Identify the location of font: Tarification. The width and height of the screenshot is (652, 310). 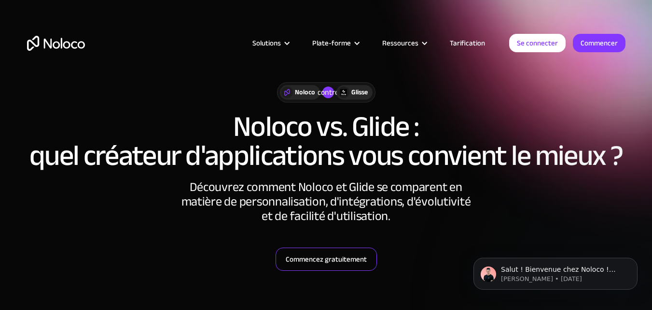
(468, 43).